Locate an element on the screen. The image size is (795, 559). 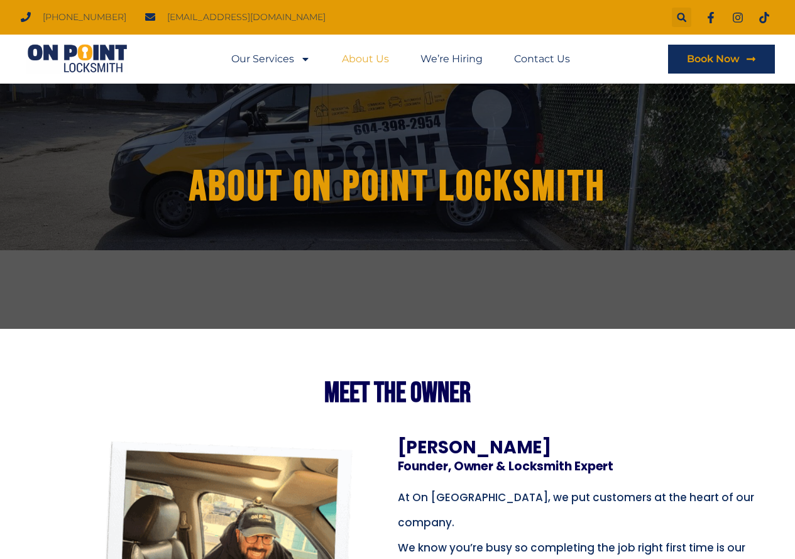
a: We’re Hiring is located at coordinates (451, 59).